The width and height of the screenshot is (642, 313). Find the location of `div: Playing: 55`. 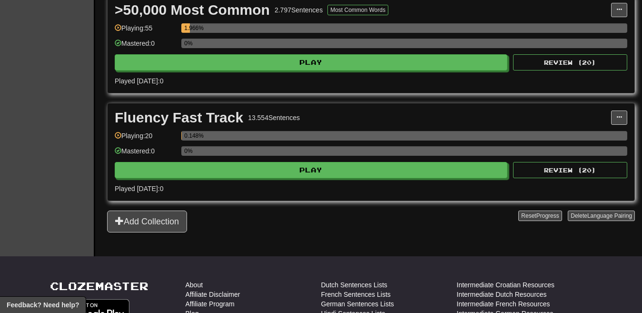

div: Playing: 55 is located at coordinates (146, 31).